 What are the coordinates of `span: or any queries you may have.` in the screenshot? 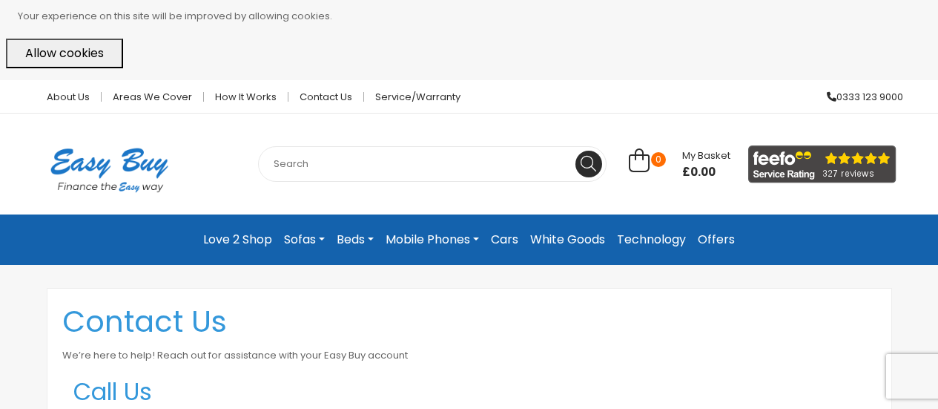 It's located at (479, 354).